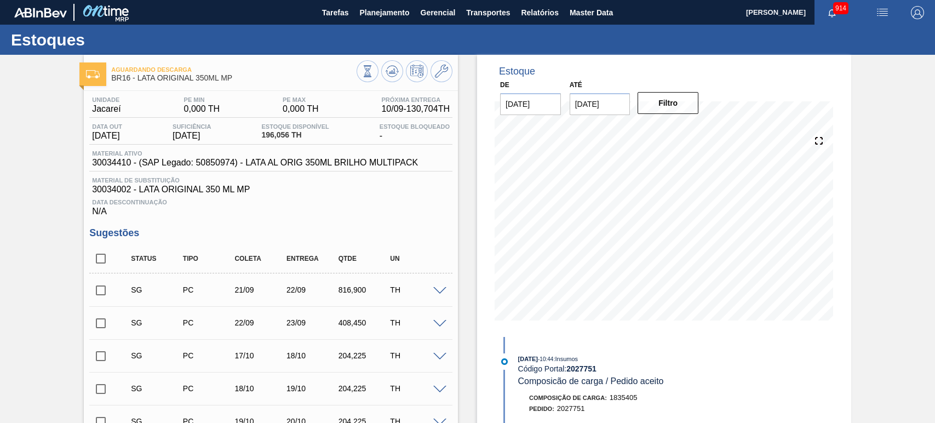  Describe the element at coordinates (668, 103) in the screenshot. I see `button: Filtro` at that location.